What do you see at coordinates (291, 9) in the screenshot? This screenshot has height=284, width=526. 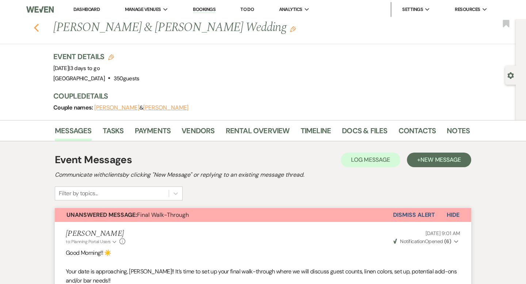 I see `span: Analytics` at bounding box center [291, 9].